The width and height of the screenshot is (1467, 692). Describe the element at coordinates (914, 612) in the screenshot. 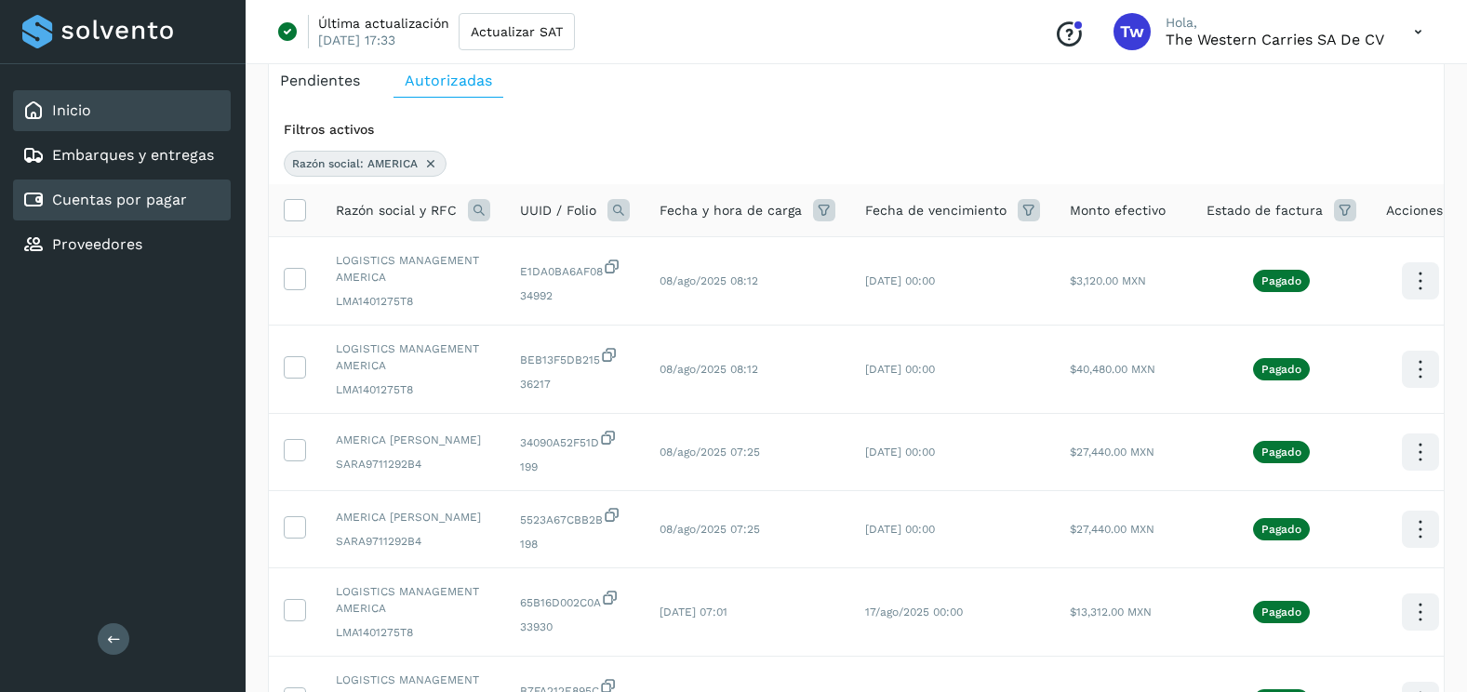

I see `span: 17/ago/2025 00:00` at that location.